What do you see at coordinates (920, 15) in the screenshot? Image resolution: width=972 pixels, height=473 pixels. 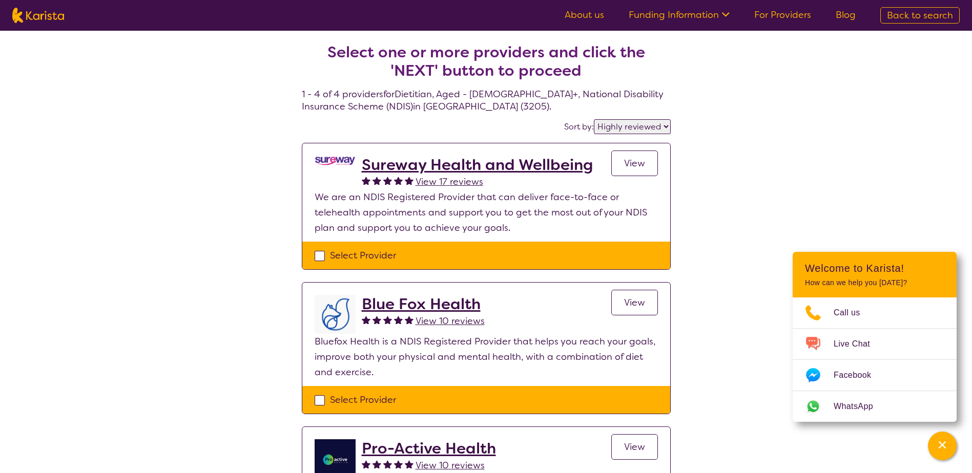 I see `a: Back to search` at bounding box center [920, 15].